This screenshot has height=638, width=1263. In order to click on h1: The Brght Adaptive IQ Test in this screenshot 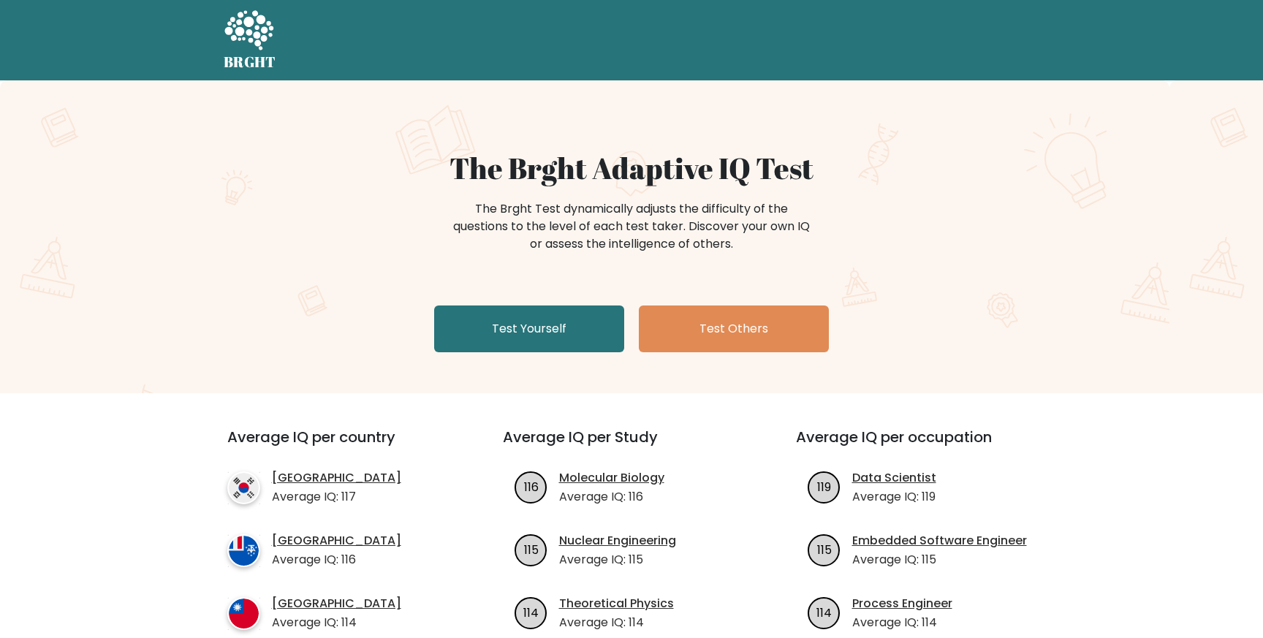, I will do `click(632, 168)`.